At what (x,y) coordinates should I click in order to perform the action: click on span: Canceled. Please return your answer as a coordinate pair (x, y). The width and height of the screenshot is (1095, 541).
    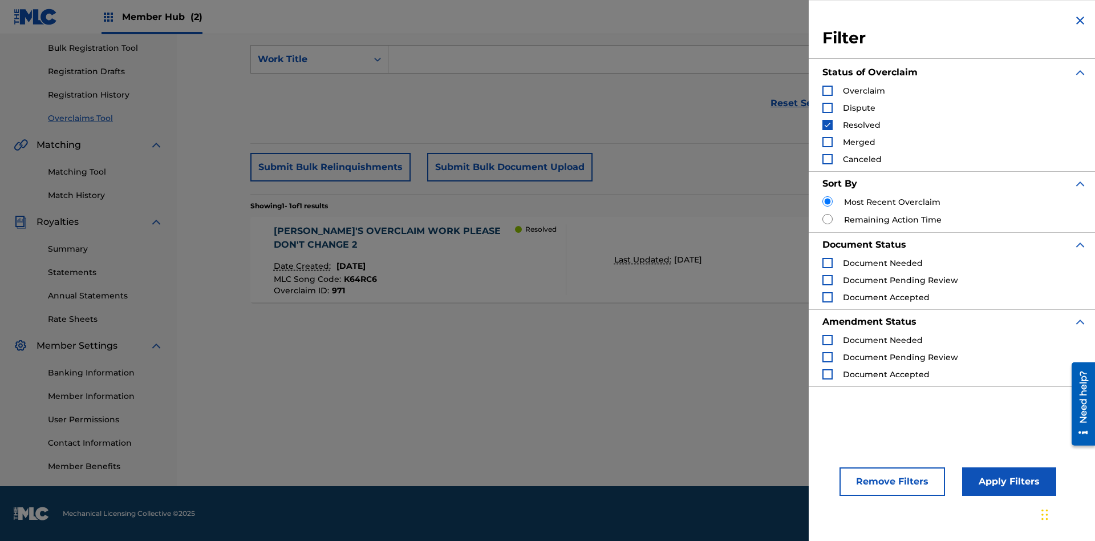
    Looking at the image, I should click on (863, 159).